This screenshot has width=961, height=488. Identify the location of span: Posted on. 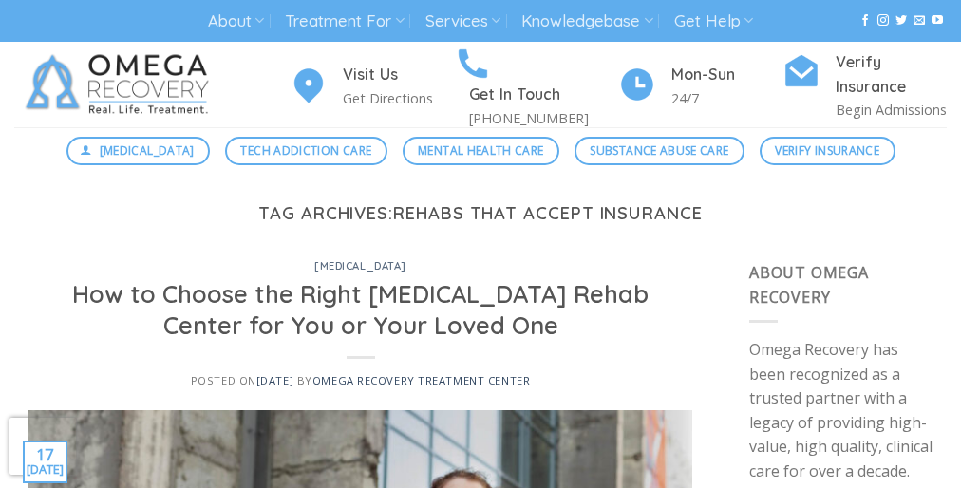
(242, 380).